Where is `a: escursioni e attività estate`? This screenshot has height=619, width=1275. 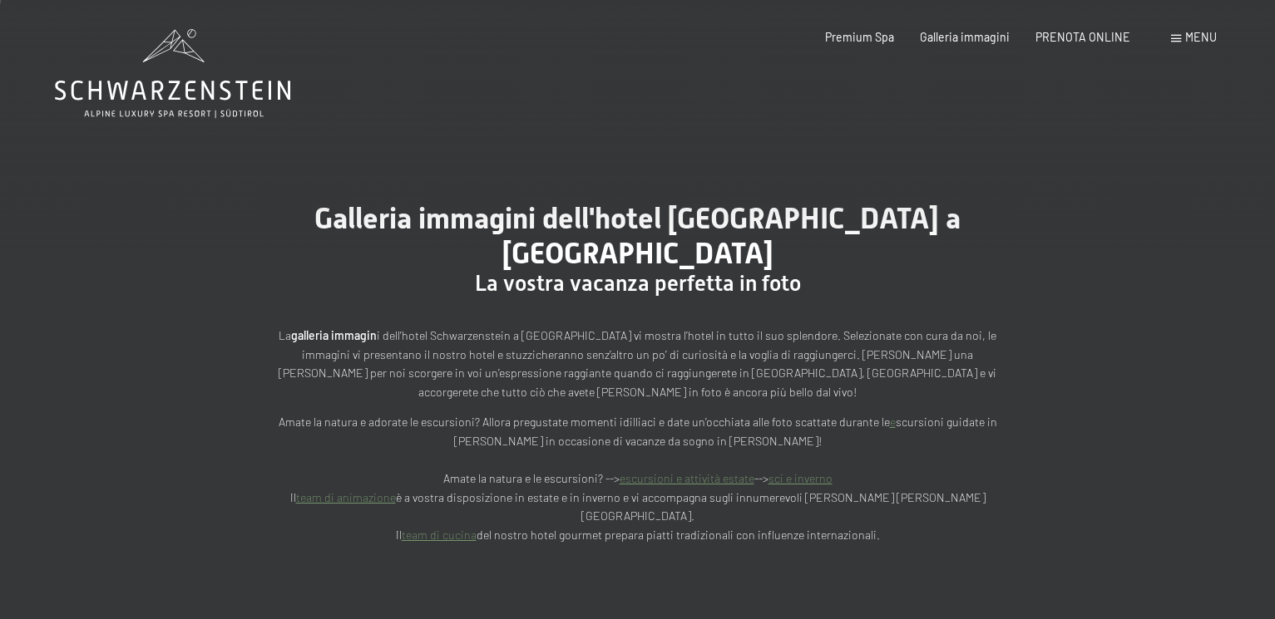 a: escursioni e attività estate is located at coordinates (687, 478).